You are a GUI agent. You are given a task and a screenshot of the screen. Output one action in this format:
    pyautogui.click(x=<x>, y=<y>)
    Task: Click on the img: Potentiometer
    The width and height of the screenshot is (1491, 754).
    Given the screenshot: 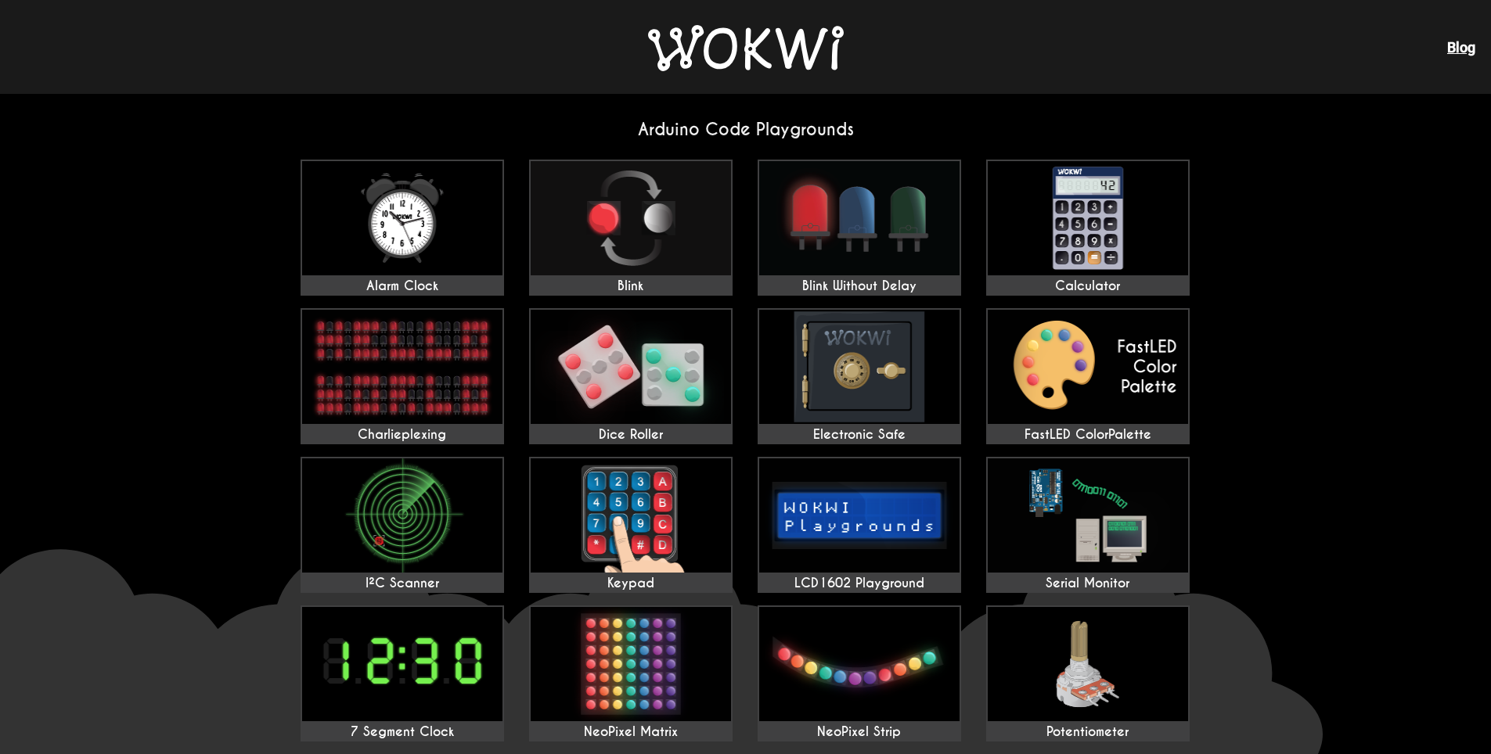 What is the action you would take?
    pyautogui.click(x=1088, y=664)
    